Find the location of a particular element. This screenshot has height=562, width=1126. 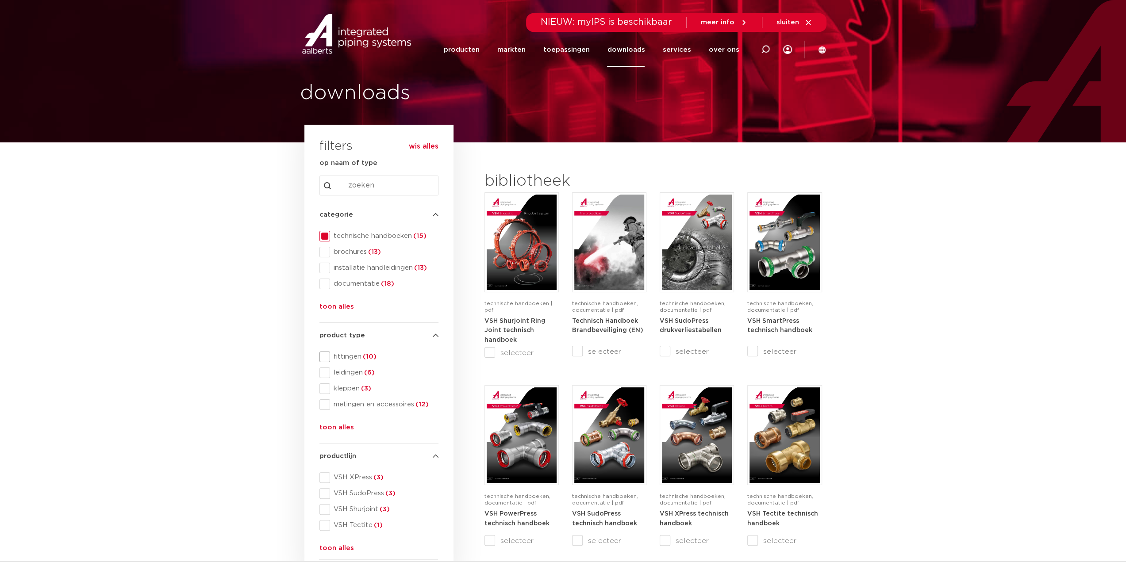

h4: categorie is located at coordinates (379, 215).